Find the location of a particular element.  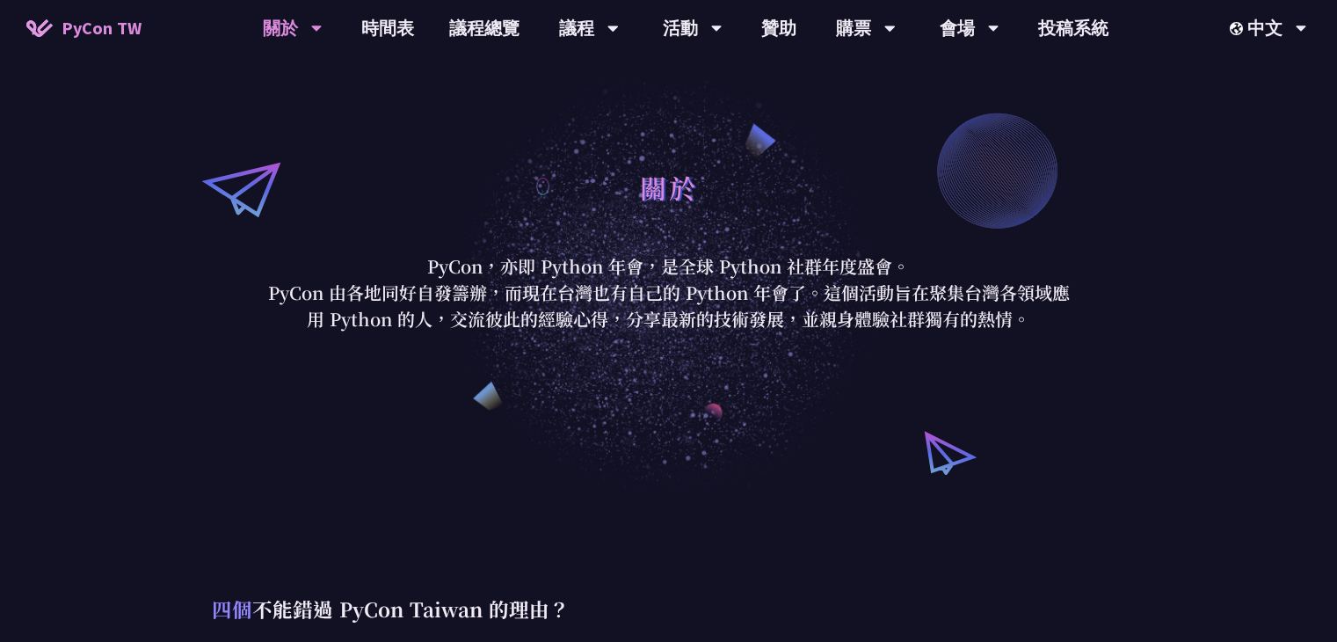

p: 不能錯過 PyCon Taiwan 的理由？ is located at coordinates (669, 608).